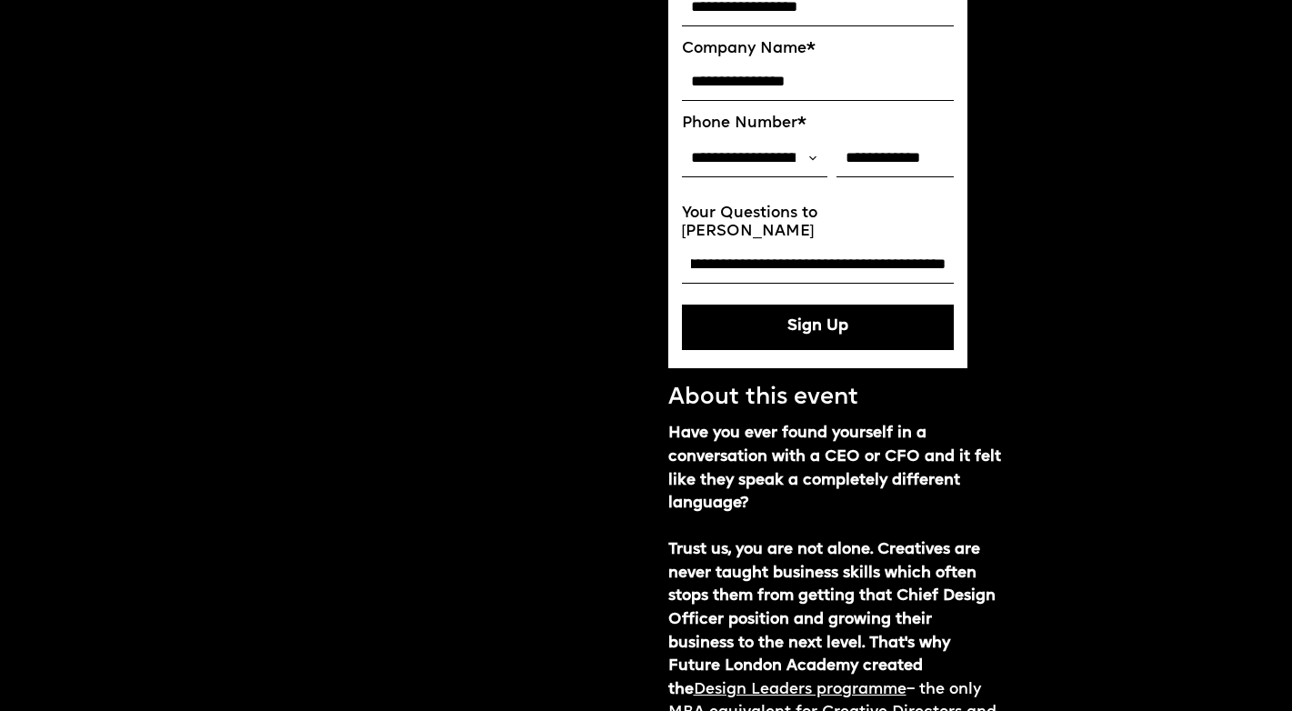 This screenshot has width=1292, height=711. Describe the element at coordinates (818, 124) in the screenshot. I see `label: Phone Number` at that location.